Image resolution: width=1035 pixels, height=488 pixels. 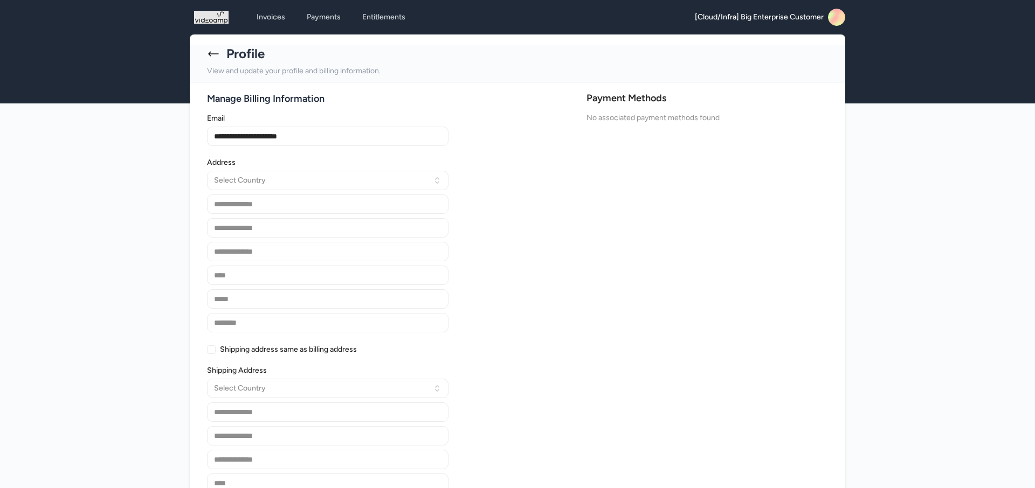 I want to click on input: Address Line 3, so click(x=328, y=252).